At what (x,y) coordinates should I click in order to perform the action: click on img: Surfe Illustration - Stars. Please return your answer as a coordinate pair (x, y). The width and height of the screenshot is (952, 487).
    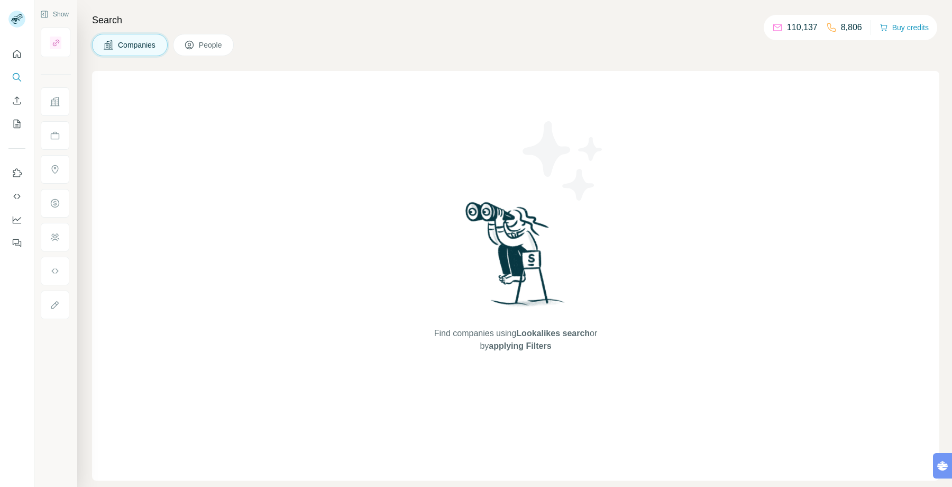
    Looking at the image, I should click on (563, 161).